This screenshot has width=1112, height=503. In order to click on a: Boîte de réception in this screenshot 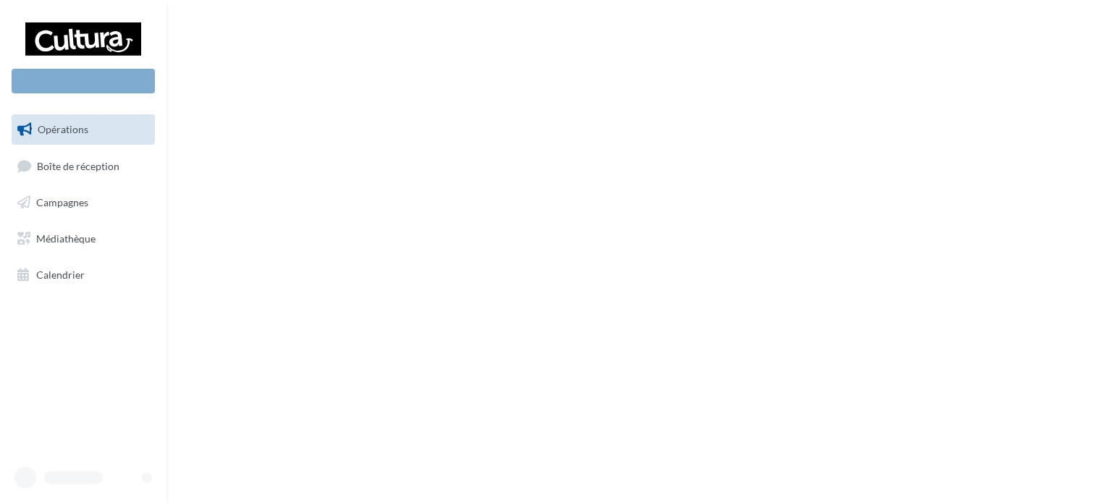, I will do `click(83, 166)`.